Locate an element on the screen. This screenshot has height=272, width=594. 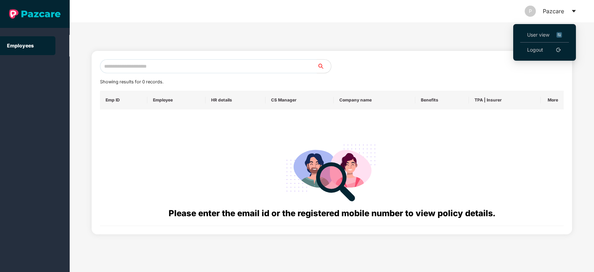
button: search is located at coordinates (324, 66).